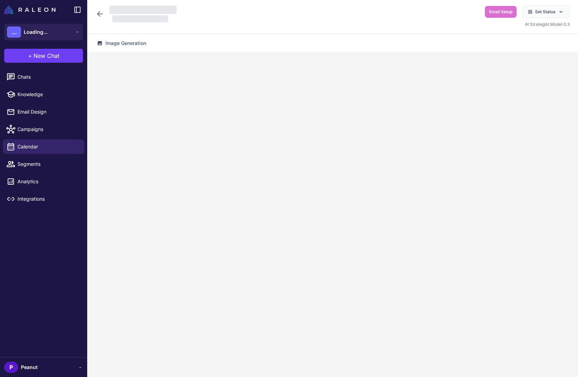  I want to click on span: Peanut, so click(29, 368).